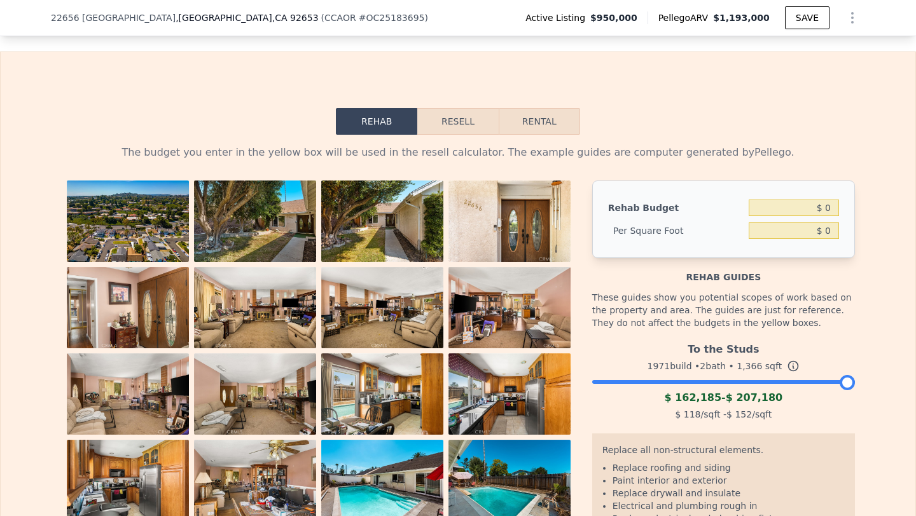 This screenshot has height=516, width=916. I want to click on li: Electrical and plumbing rough in, so click(728, 506).